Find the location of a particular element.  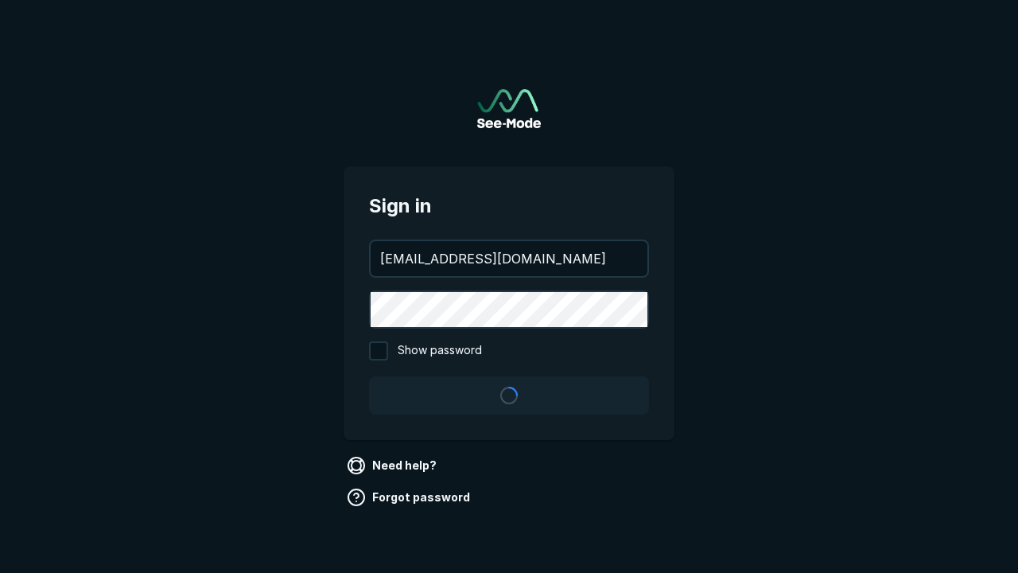

span: Sign in is located at coordinates (509, 206).